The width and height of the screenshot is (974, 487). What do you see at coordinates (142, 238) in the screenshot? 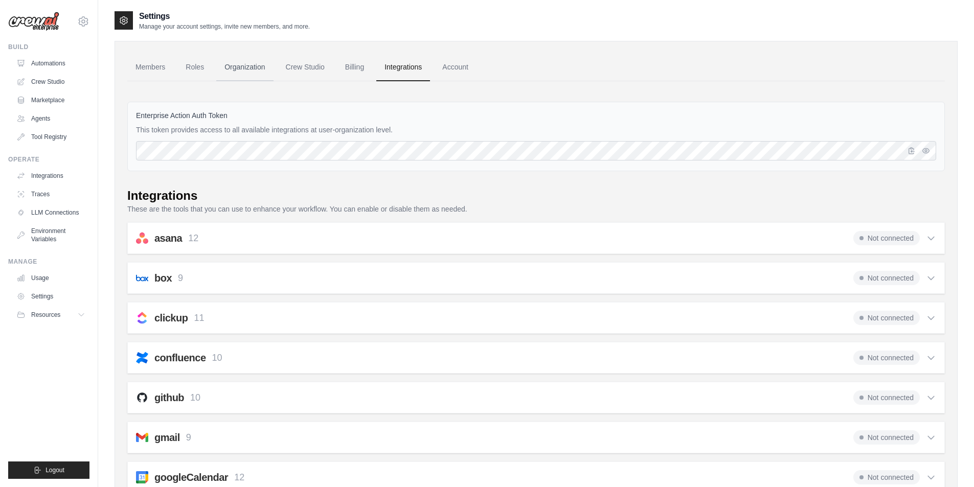
I see `img: asana.svg` at bounding box center [142, 238].